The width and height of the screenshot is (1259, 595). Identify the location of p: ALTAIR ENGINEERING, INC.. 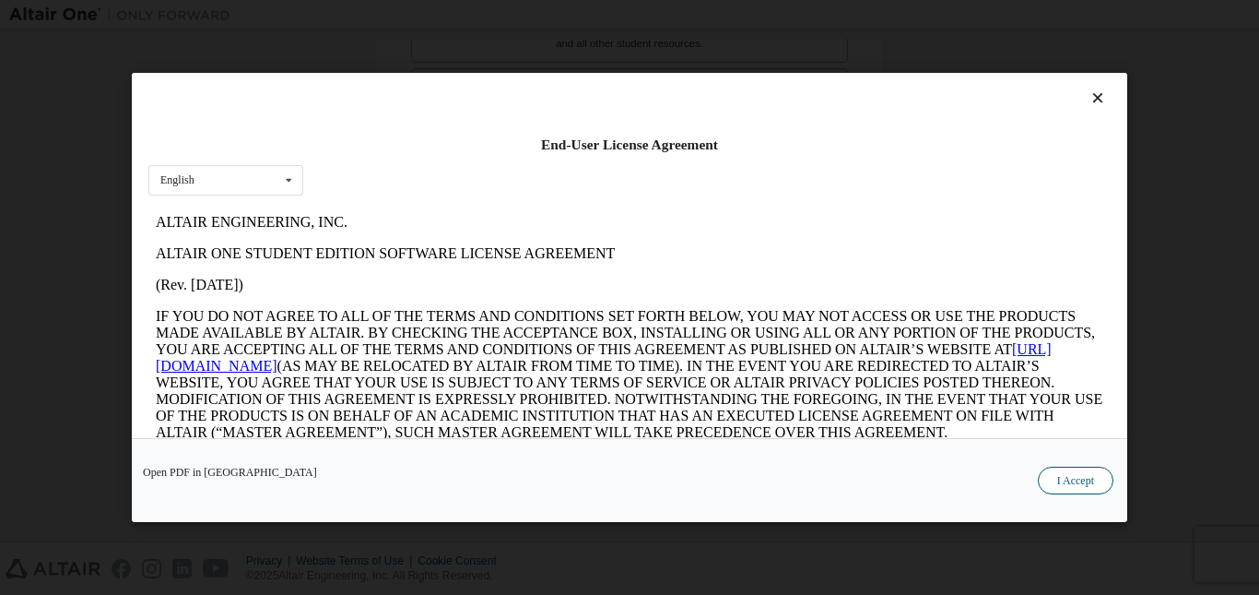
(481, 16).